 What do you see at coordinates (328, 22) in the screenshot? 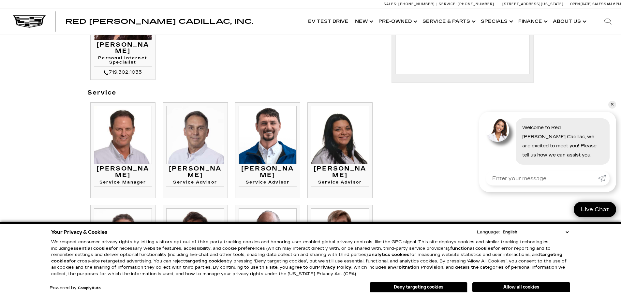
I see `a: EV Test Drive` at bounding box center [328, 22].